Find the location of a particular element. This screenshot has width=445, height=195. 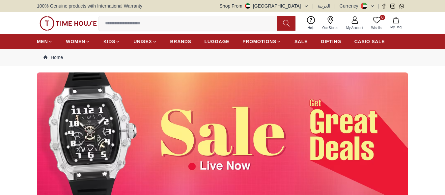

span: Help is located at coordinates (311, 28).